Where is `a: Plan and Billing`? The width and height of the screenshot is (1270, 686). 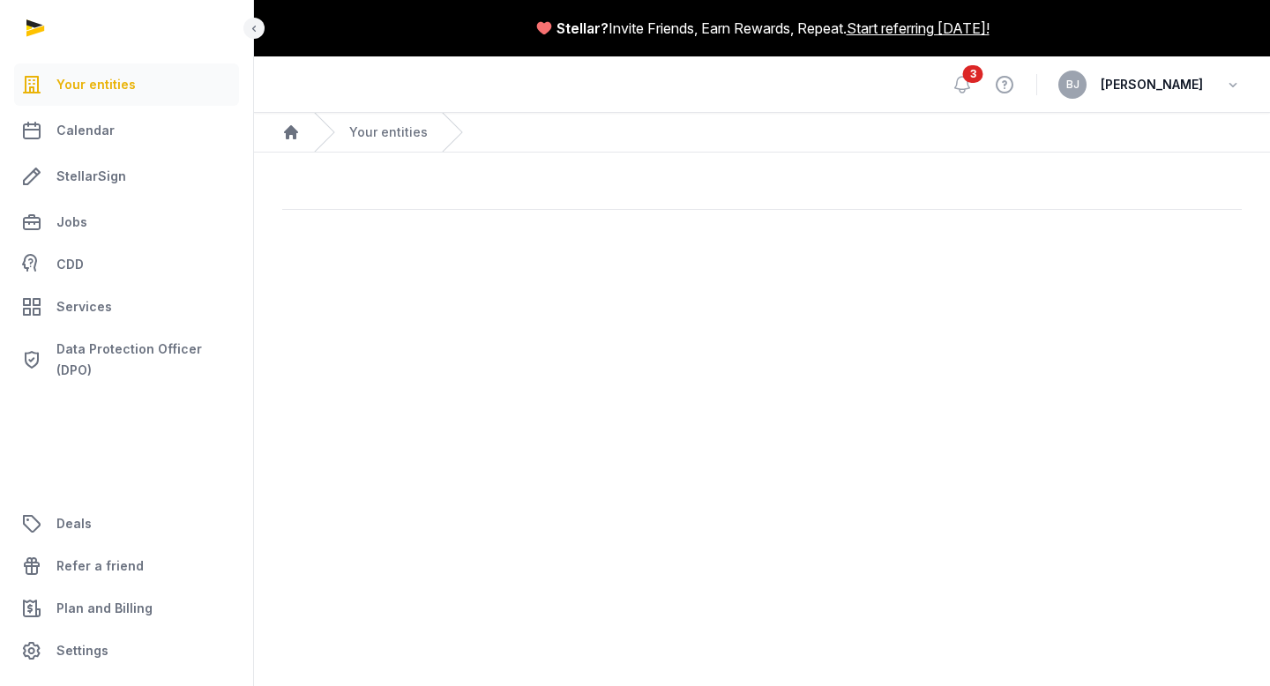
a: Plan and Billing is located at coordinates (126, 608).